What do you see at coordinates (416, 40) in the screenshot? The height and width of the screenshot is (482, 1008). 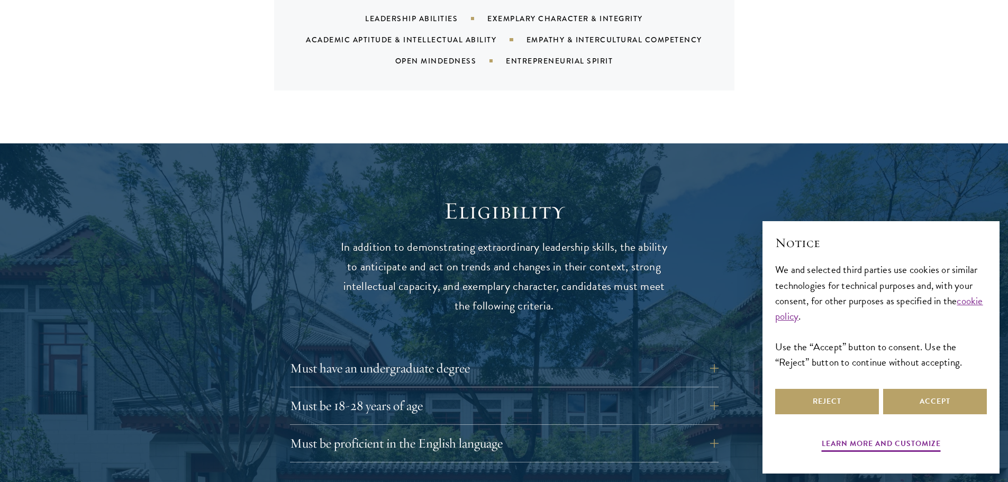 I see `div: Academic Aptitude & Intellectual Ability` at bounding box center [416, 40].